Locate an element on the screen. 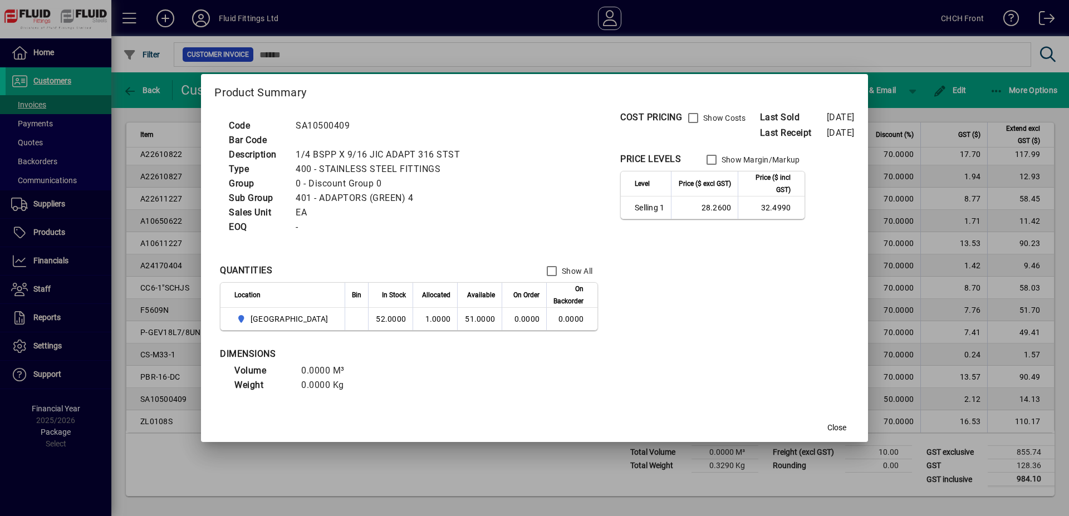  td: 0.0000 is located at coordinates (572, 319).